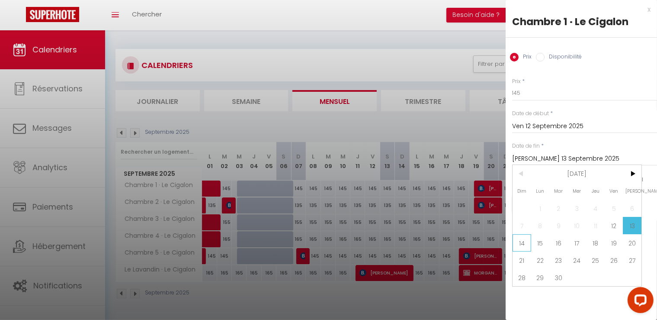 This screenshot has height=320, width=657. What do you see at coordinates (577, 191) in the screenshot?
I see `span: Mer` at bounding box center [577, 191].